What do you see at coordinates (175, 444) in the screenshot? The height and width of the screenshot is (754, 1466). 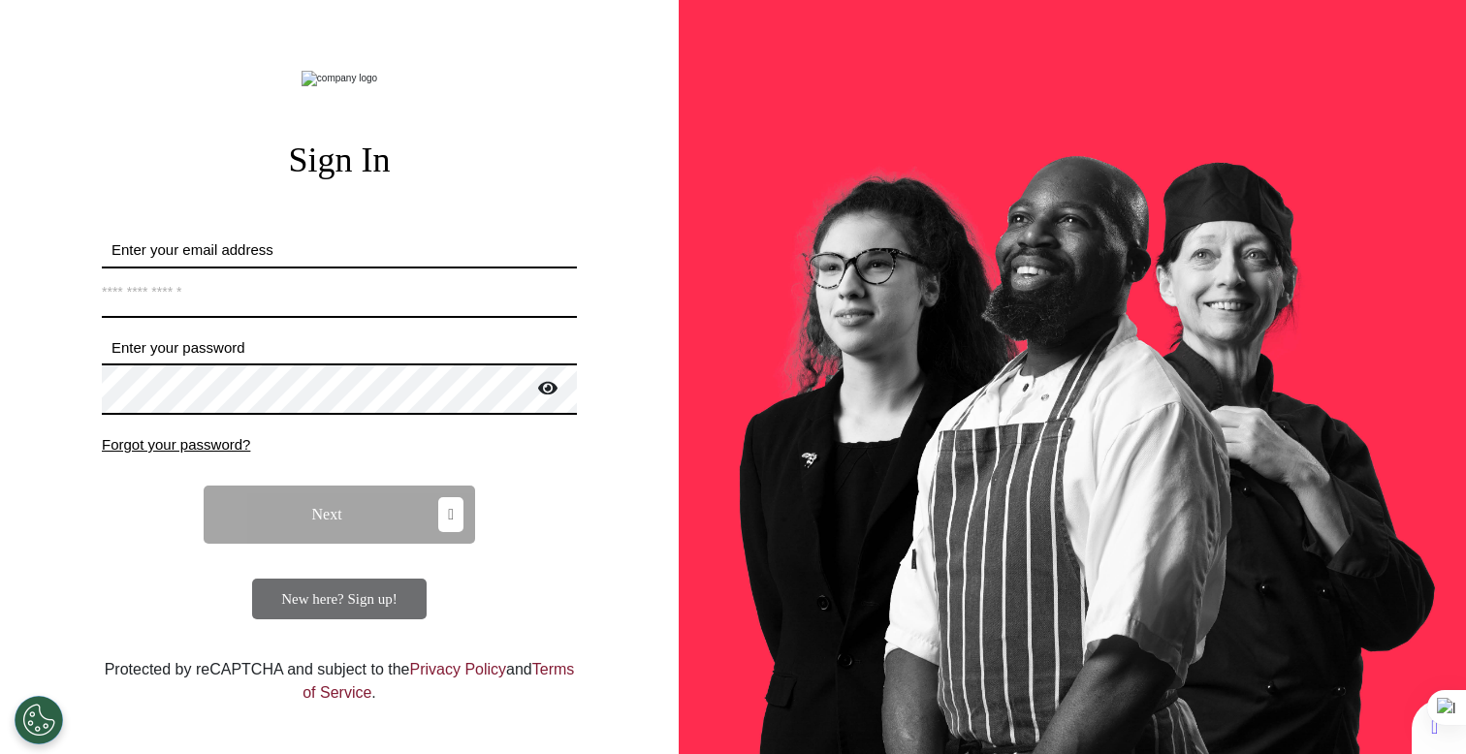 I see `span: Forgot your password?` at bounding box center [175, 444].